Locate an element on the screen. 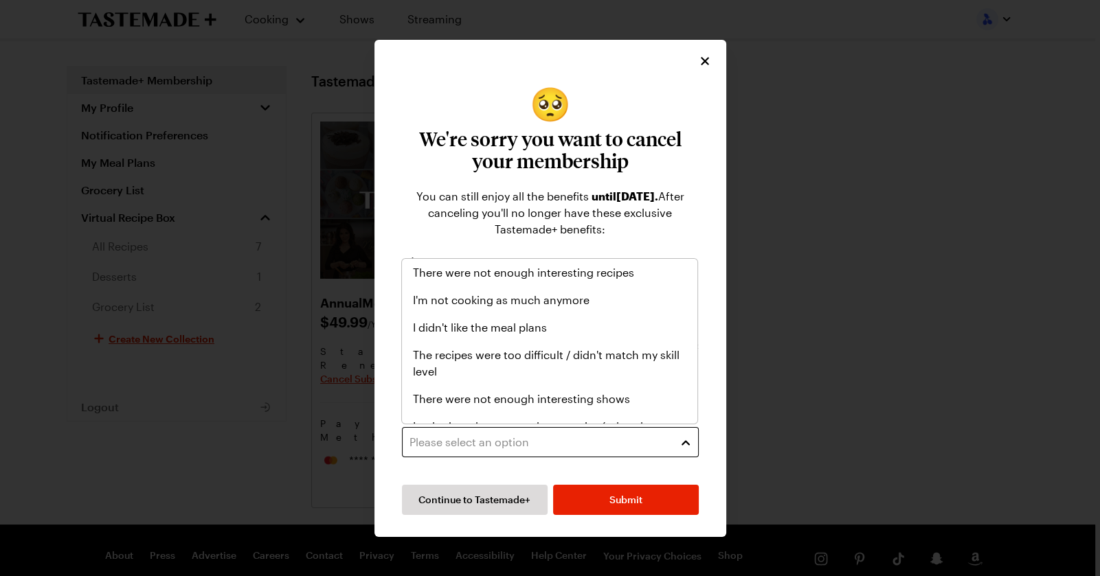 The image size is (1100, 576). span: I didn't like the meal plans is located at coordinates (479, 328).